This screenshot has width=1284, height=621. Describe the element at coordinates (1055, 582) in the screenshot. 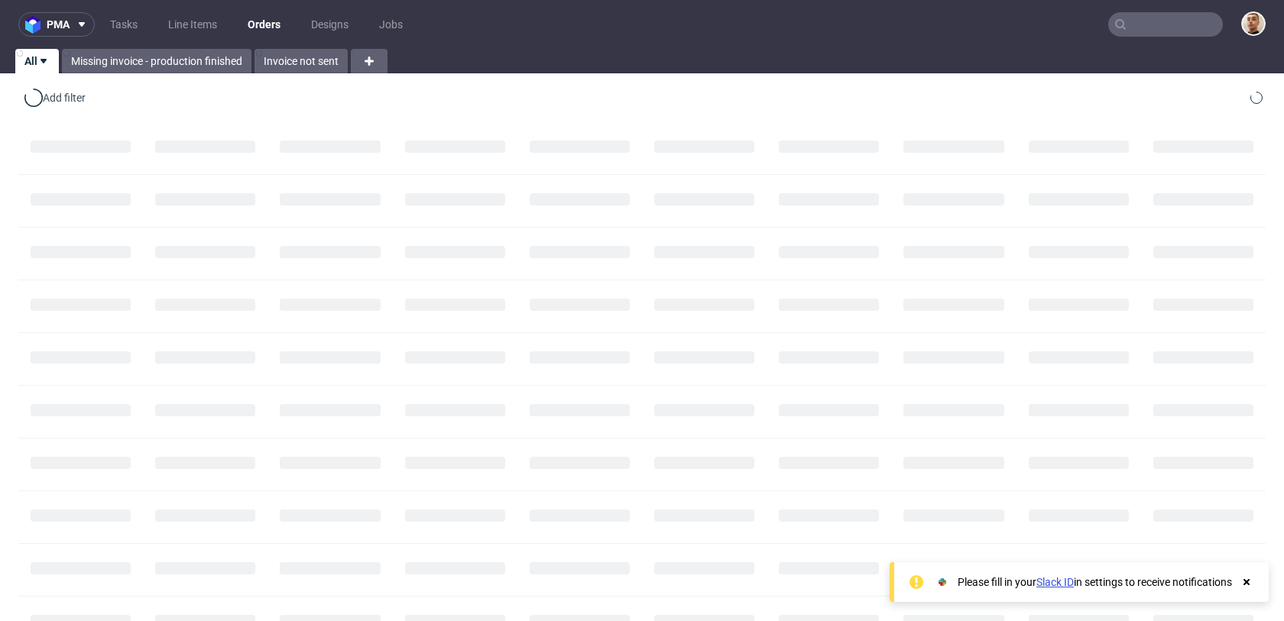

I see `a: Slack ID` at that location.